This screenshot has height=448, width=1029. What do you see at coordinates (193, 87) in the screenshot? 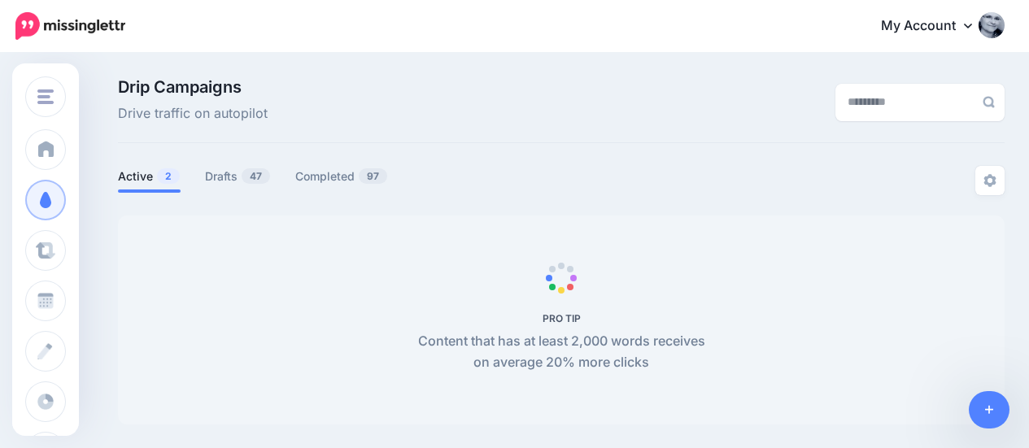
I see `span: Drip Campaigns` at bounding box center [193, 87].